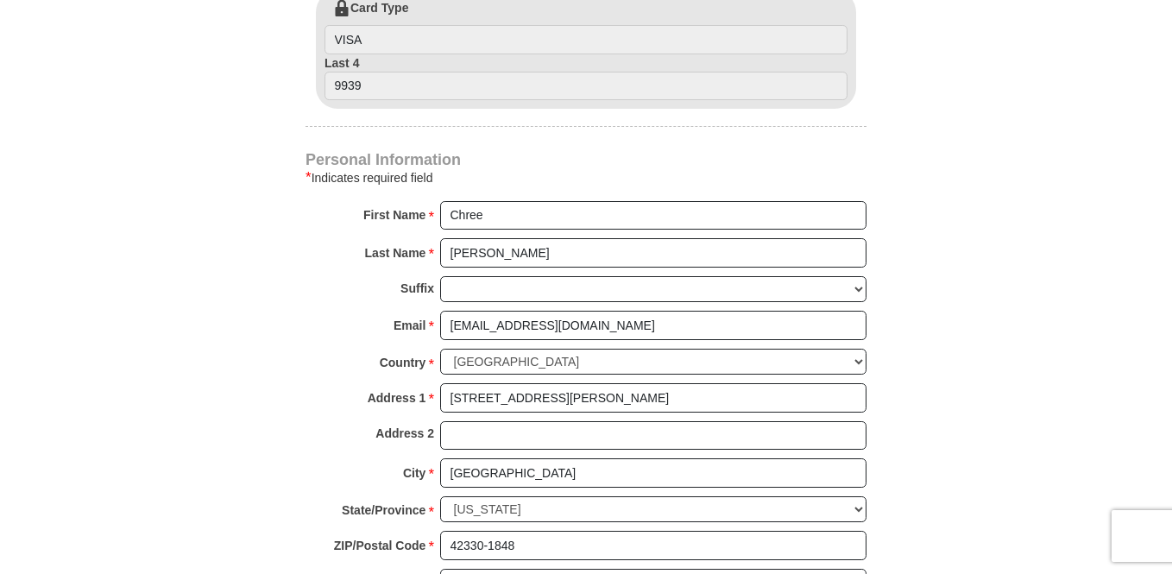 The height and width of the screenshot is (574, 1172). What do you see at coordinates (395, 253) in the screenshot?
I see `strong: Last Name` at bounding box center [395, 253].